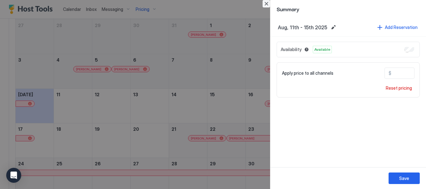 The width and height of the screenshot is (426, 189). What do you see at coordinates (307, 50) in the screenshot?
I see `button: Blocked dates override all pricing rules and remain unavailable until manually unblocked` at bounding box center [307, 50].